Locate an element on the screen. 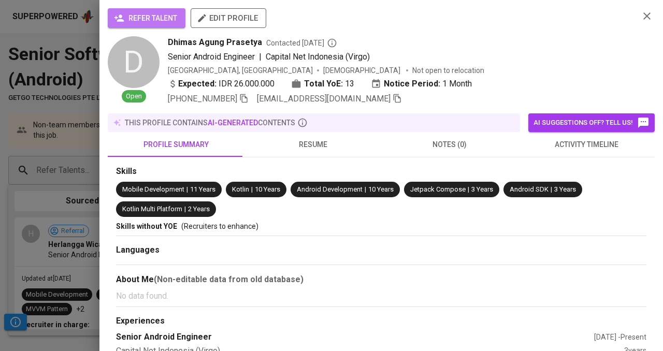 The image size is (663, 351). span: AI suggestions off? Tell us! is located at coordinates (591, 123).